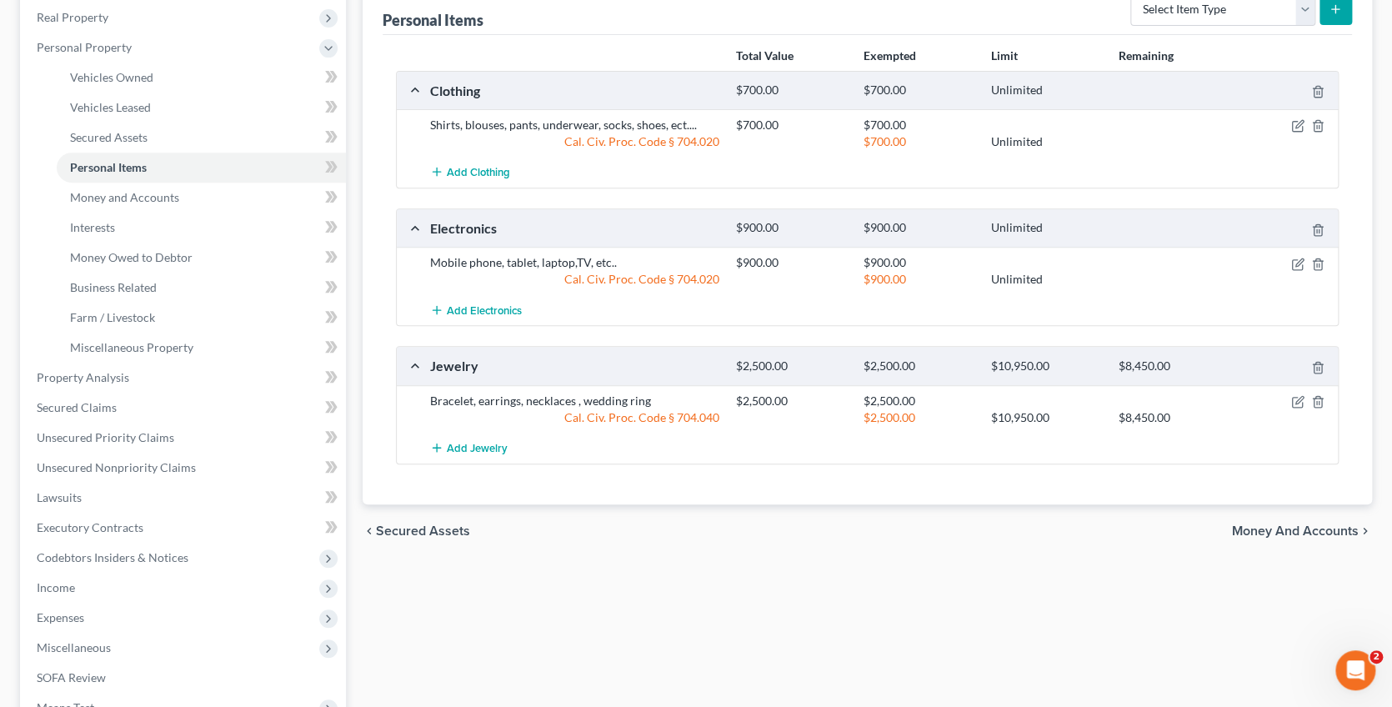 Image resolution: width=1392 pixels, height=707 pixels. Describe the element at coordinates (73, 17) in the screenshot. I see `span: Real Property` at that location.